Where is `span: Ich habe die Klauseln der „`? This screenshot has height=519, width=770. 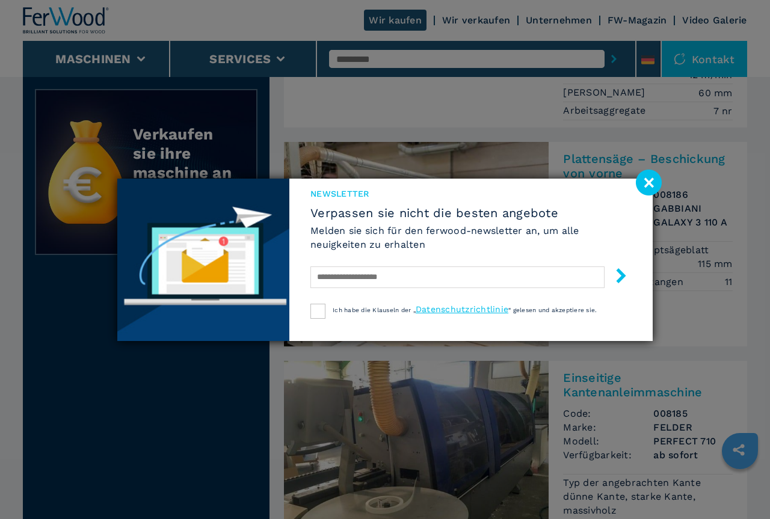
span: Ich habe die Klauseln der „ is located at coordinates (374, 310).